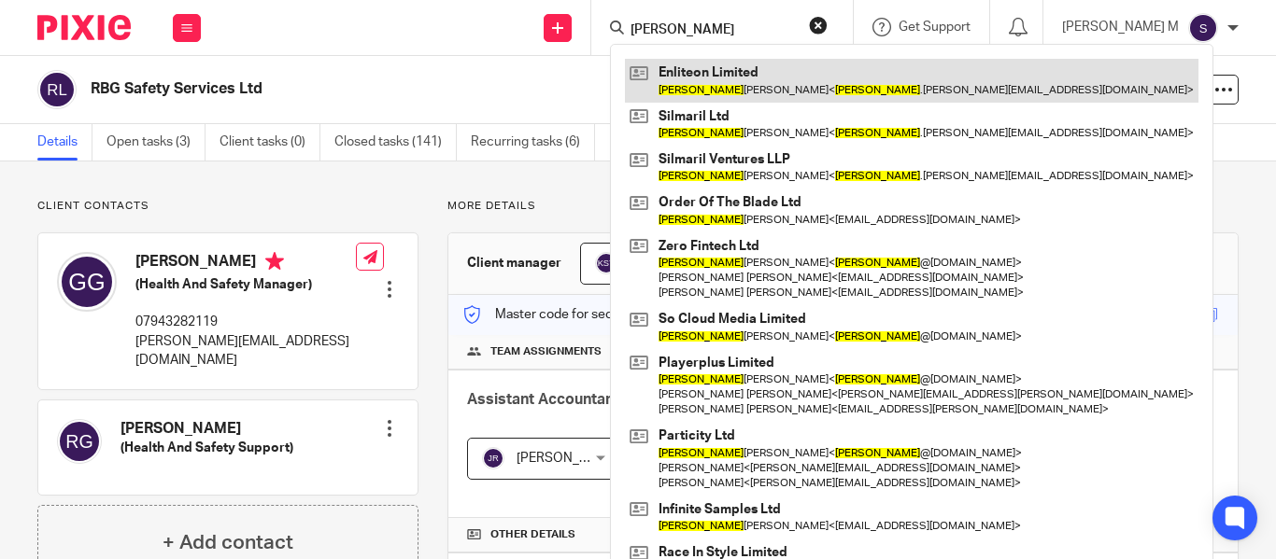 The image size is (1276, 559). What do you see at coordinates (934, 27) in the screenshot?
I see `span: Get Support` at bounding box center [934, 27].